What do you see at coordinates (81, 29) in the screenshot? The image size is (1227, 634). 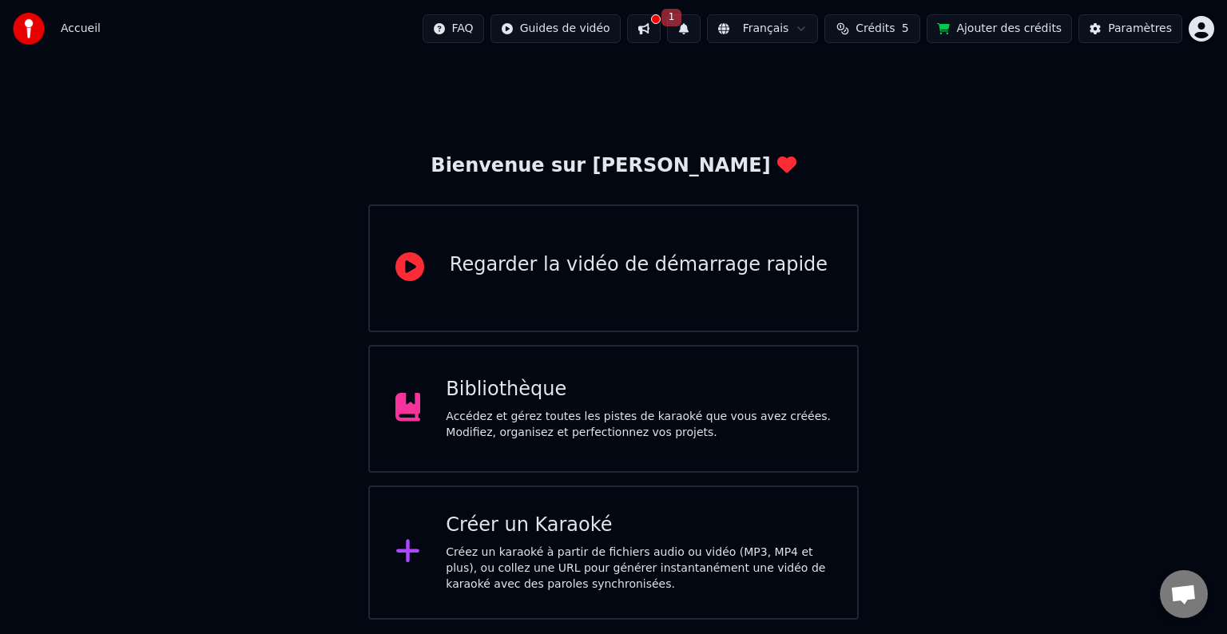 I see `span: Accueil` at bounding box center [81, 29].